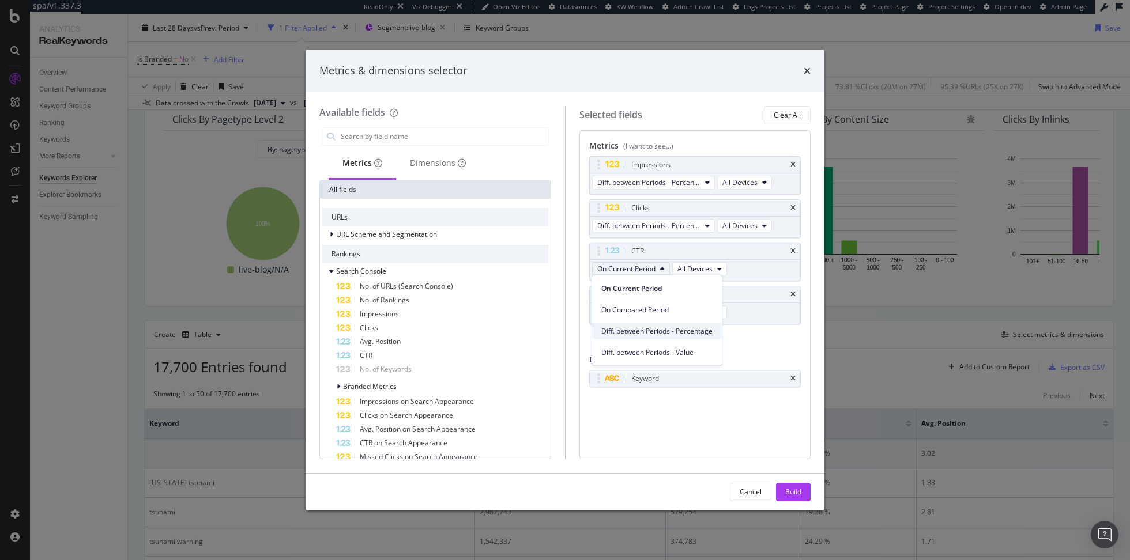  What do you see at coordinates (417, 429) in the screenshot?
I see `span: Avg. Position on Search Appearance` at bounding box center [417, 429].